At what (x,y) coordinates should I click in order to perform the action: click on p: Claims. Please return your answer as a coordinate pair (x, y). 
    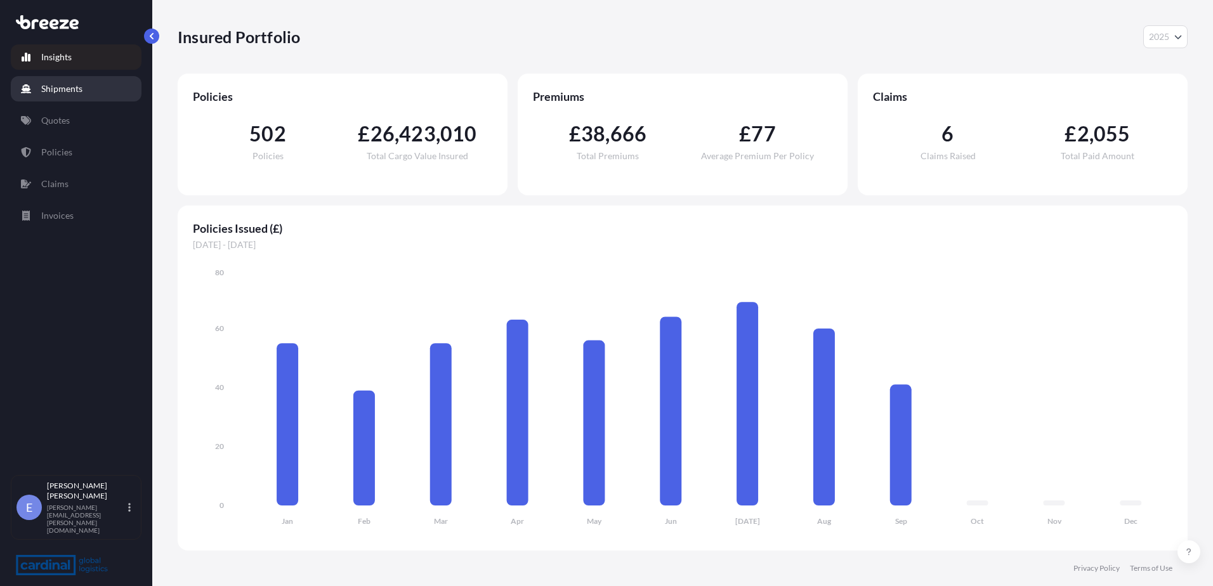
    Looking at the image, I should click on (55, 184).